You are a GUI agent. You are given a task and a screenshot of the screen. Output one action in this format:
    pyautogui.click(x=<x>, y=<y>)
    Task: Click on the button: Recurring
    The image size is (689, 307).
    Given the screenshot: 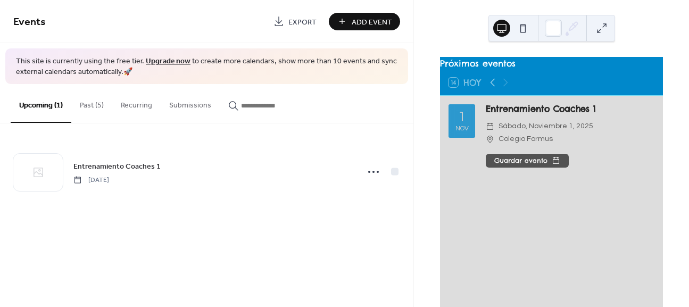 What is the action you would take?
    pyautogui.click(x=136, y=103)
    